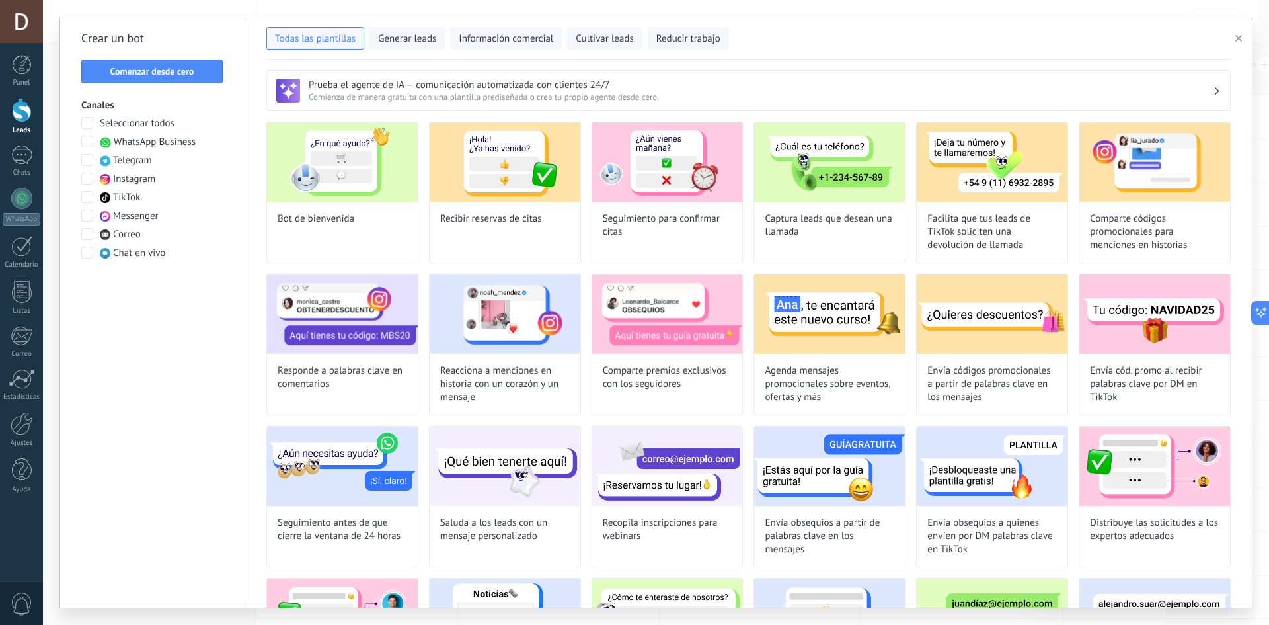 The width and height of the screenshot is (1269, 625). What do you see at coordinates (22, 264) in the screenshot?
I see `div: Calendario` at bounding box center [22, 264].